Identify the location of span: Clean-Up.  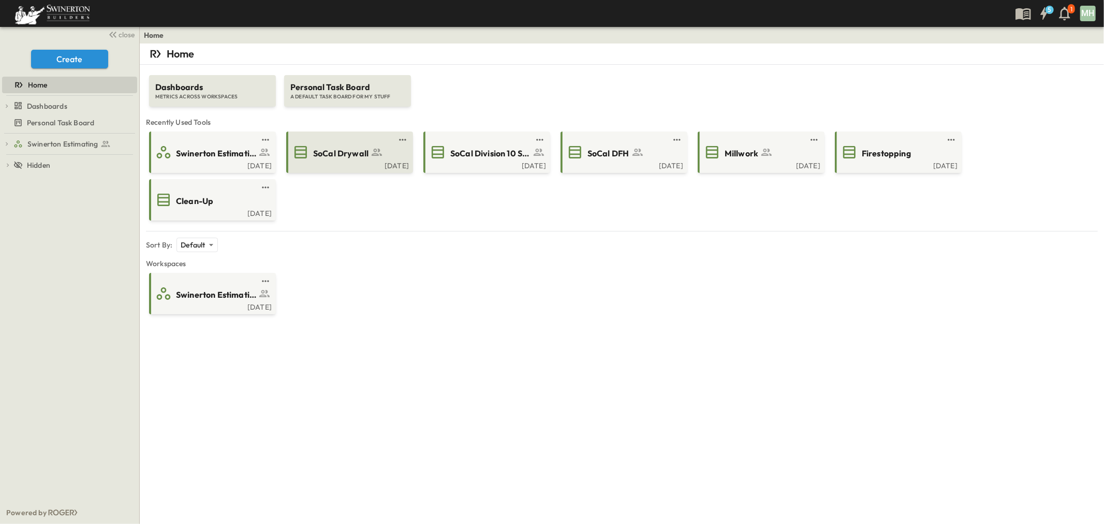
(195, 201).